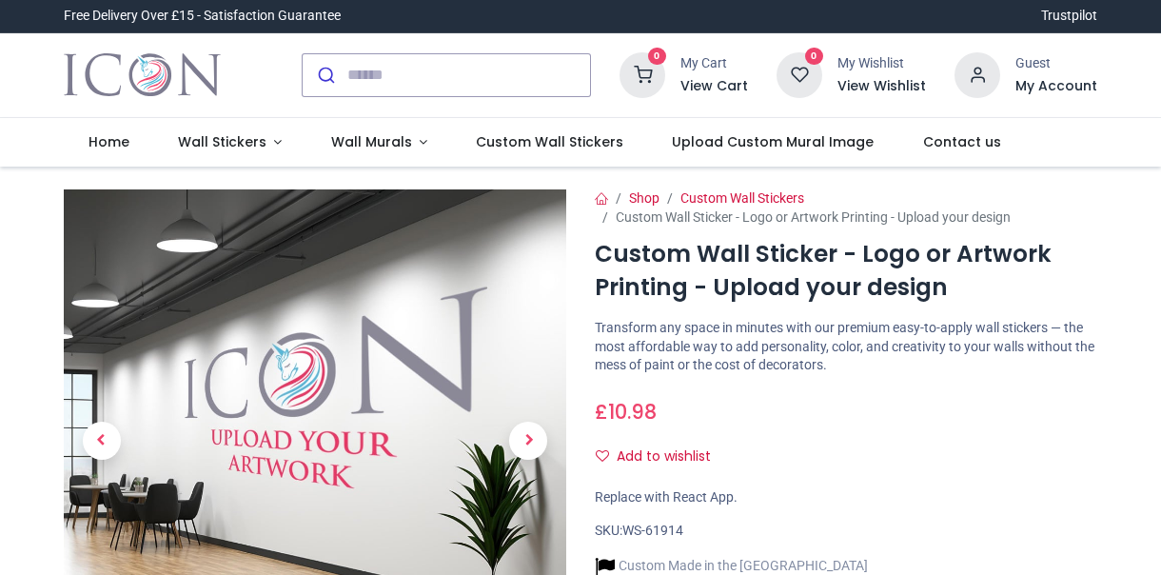 This screenshot has height=575, width=1161. I want to click on p: Transform any space in minutes with our premium easy-to-apply wall stickers — the most affordable..., so click(846, 346).